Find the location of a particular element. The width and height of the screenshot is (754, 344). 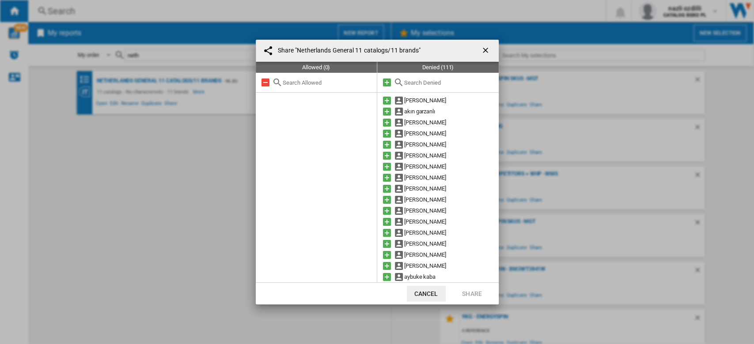

button: Cancel is located at coordinates (426, 294).